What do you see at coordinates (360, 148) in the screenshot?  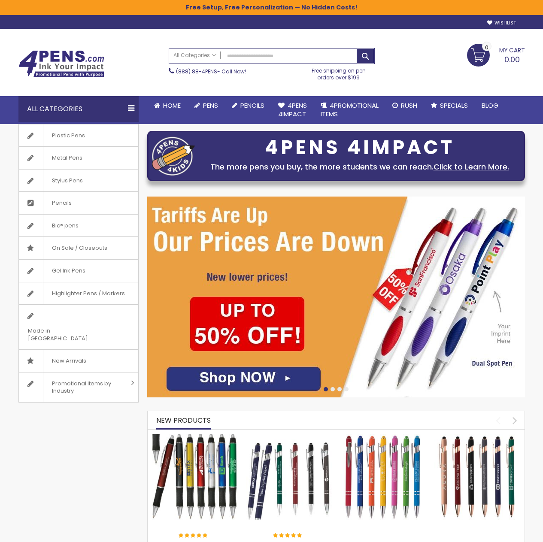 I see `div: 4PENS 4IMPACT` at bounding box center [360, 148].